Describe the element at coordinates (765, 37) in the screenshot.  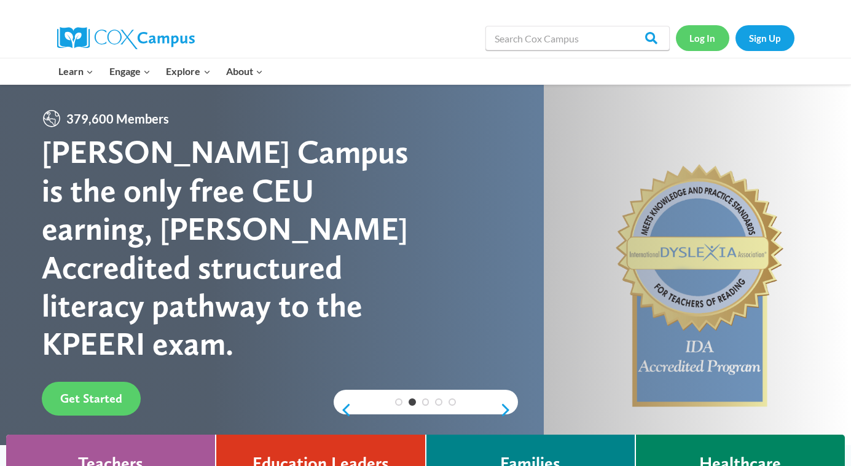
I see `a: Sign Up` at that location.